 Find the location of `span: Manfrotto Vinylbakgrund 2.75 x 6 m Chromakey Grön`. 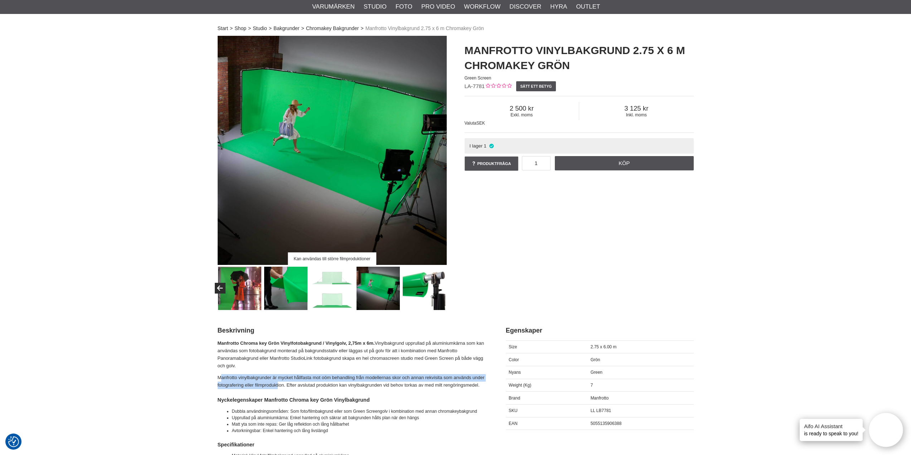

span: Manfrotto Vinylbakgrund 2.75 x 6 m Chromakey Grön is located at coordinates (425, 28).